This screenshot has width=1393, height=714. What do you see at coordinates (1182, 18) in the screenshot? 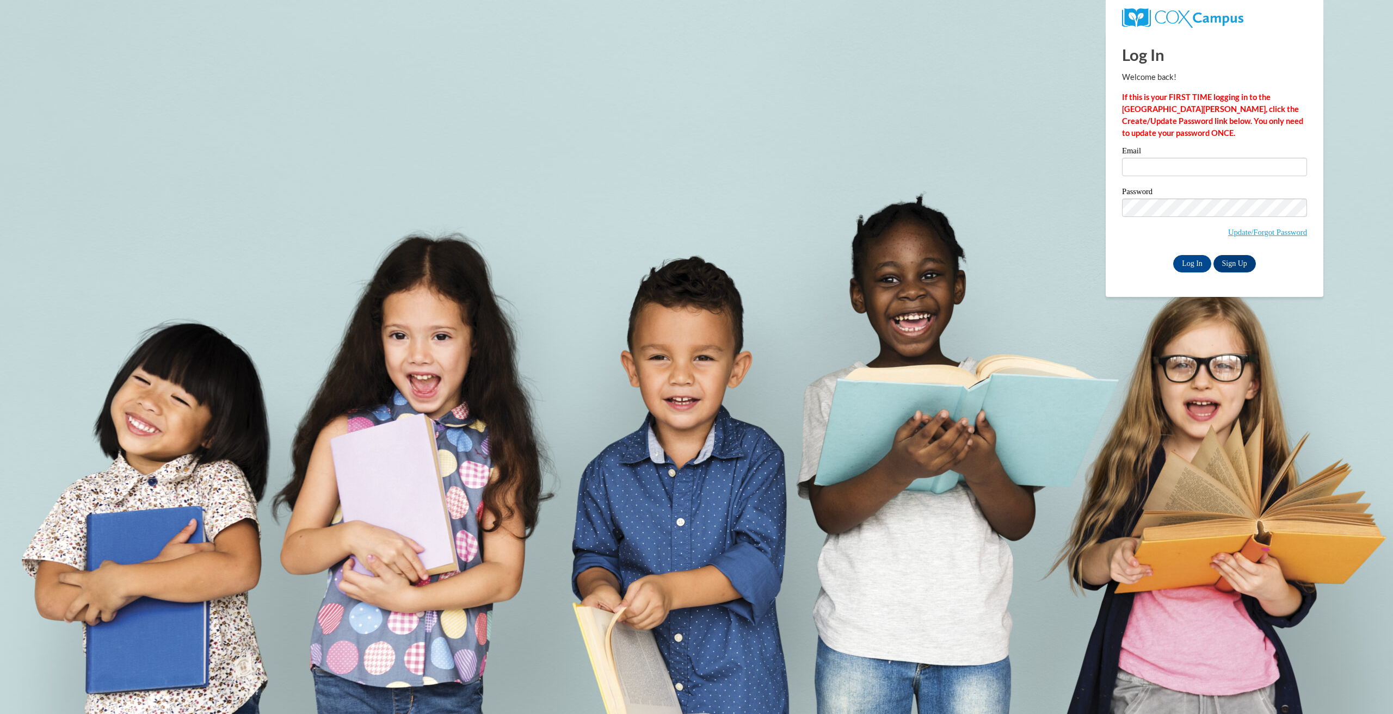
I see `img: COX Campus` at bounding box center [1182, 18].